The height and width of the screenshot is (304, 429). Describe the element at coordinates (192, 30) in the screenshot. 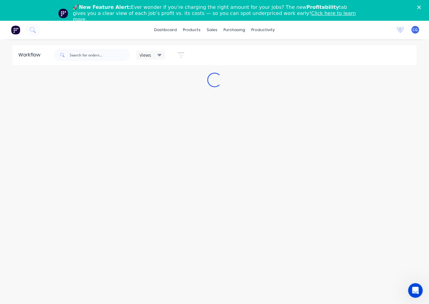

I see `div: products` at that location.